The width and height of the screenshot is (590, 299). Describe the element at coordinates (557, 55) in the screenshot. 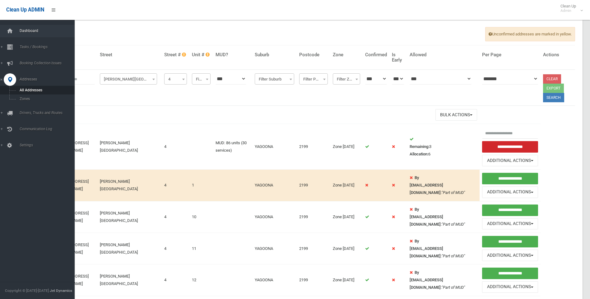

I see `h4: Actions` at that location.